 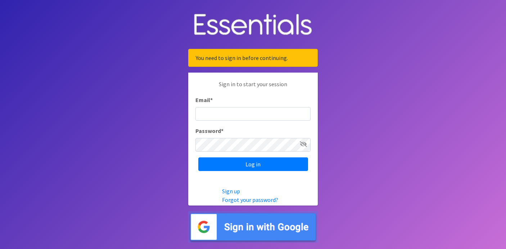 I want to click on div: You need to sign in before continuing., so click(x=253, y=58).